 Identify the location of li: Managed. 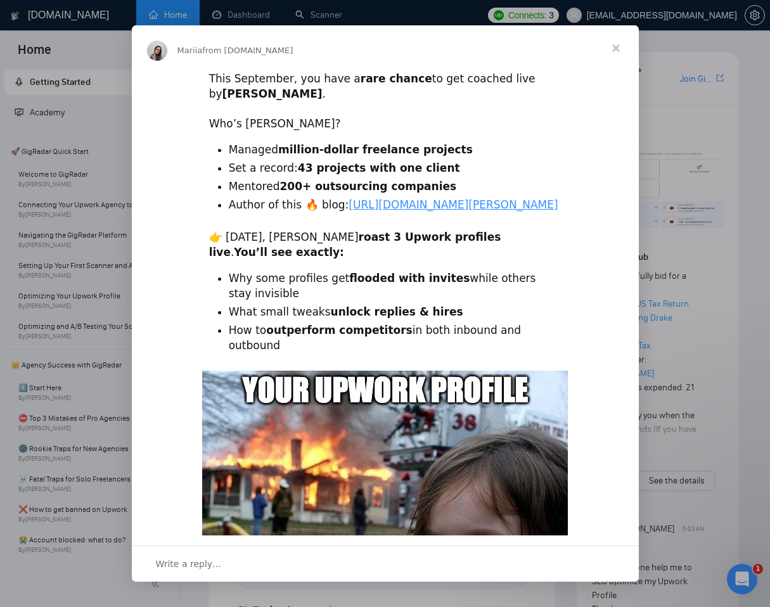
(395, 150).